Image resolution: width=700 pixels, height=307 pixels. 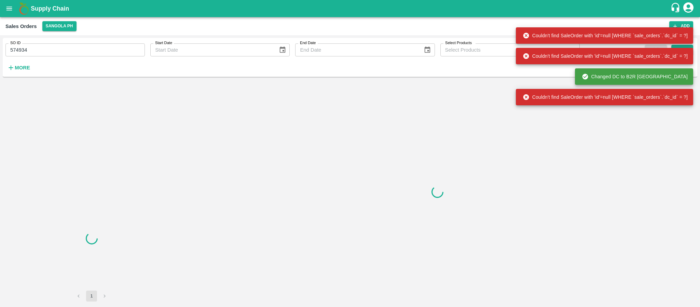 What do you see at coordinates (164, 43) in the screenshot?
I see `label: Start Date` at bounding box center [164, 43].